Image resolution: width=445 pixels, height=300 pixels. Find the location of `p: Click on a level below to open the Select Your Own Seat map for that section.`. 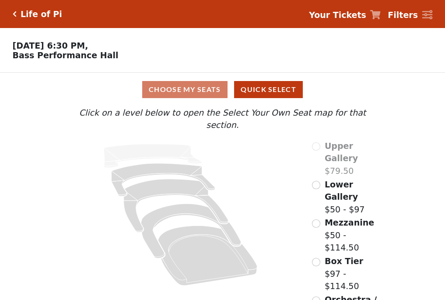

p: Click on a level below to open the Select Your Own Seat map for that section. is located at coordinates (222, 119).